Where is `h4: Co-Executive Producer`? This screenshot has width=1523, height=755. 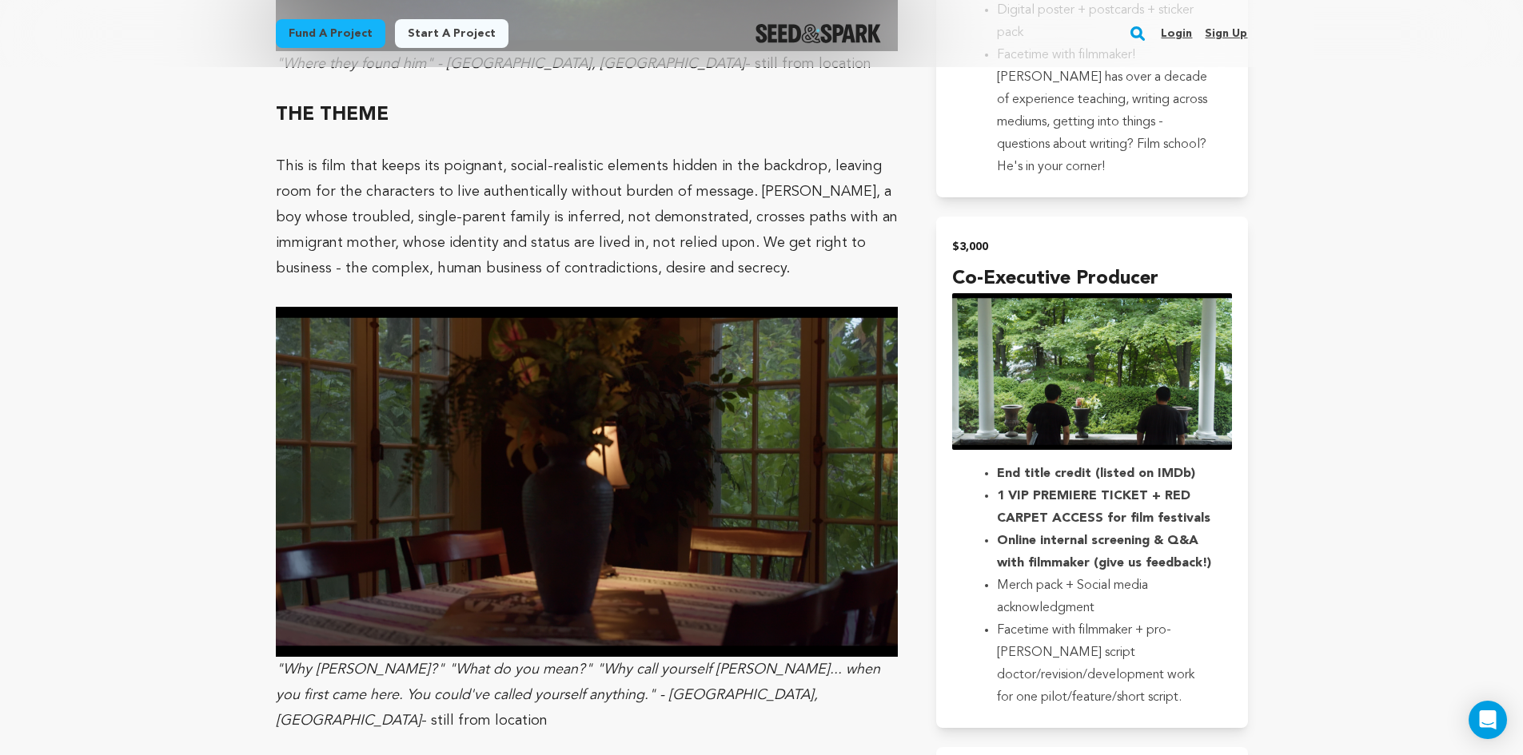
h4: Co-Executive Producer is located at coordinates (1091, 279).